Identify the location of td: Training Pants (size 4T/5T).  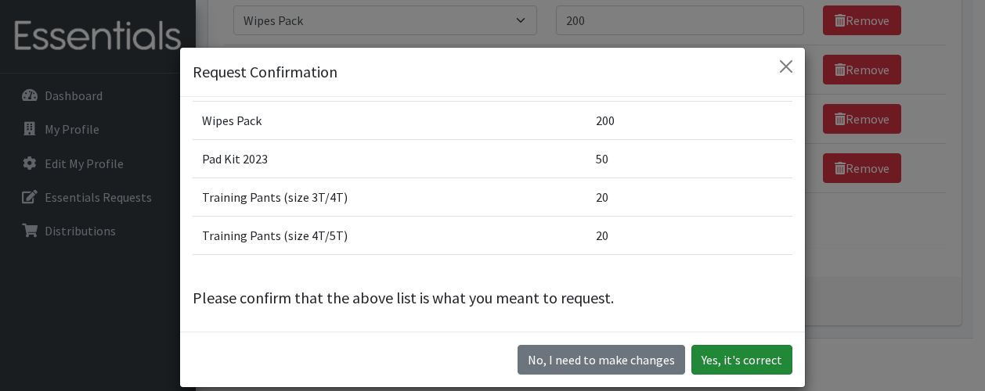
(389, 236).